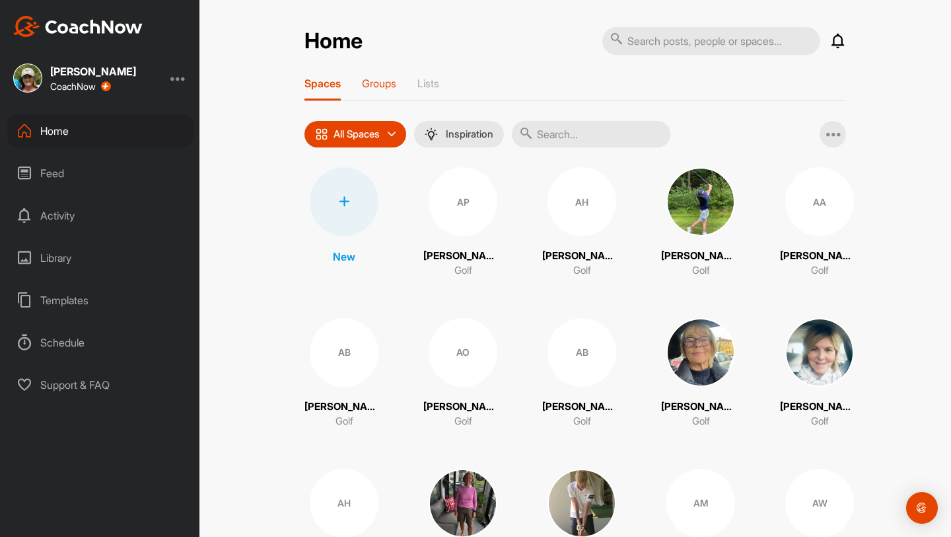  What do you see at coordinates (701, 352) in the screenshot?
I see `img: square_dcc2d7ae02de893e8f431e2cb0352079.jpg` at bounding box center [701, 352].